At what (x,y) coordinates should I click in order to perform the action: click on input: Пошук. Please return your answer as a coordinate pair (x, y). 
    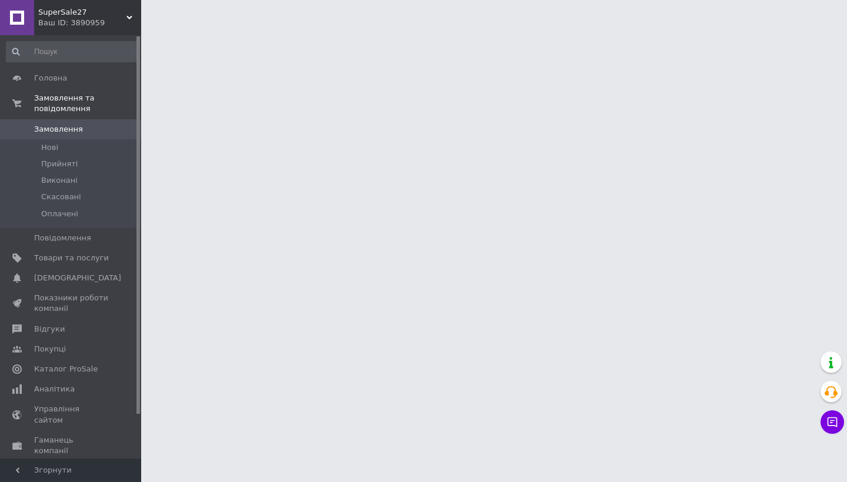
    Looking at the image, I should click on (72, 52).